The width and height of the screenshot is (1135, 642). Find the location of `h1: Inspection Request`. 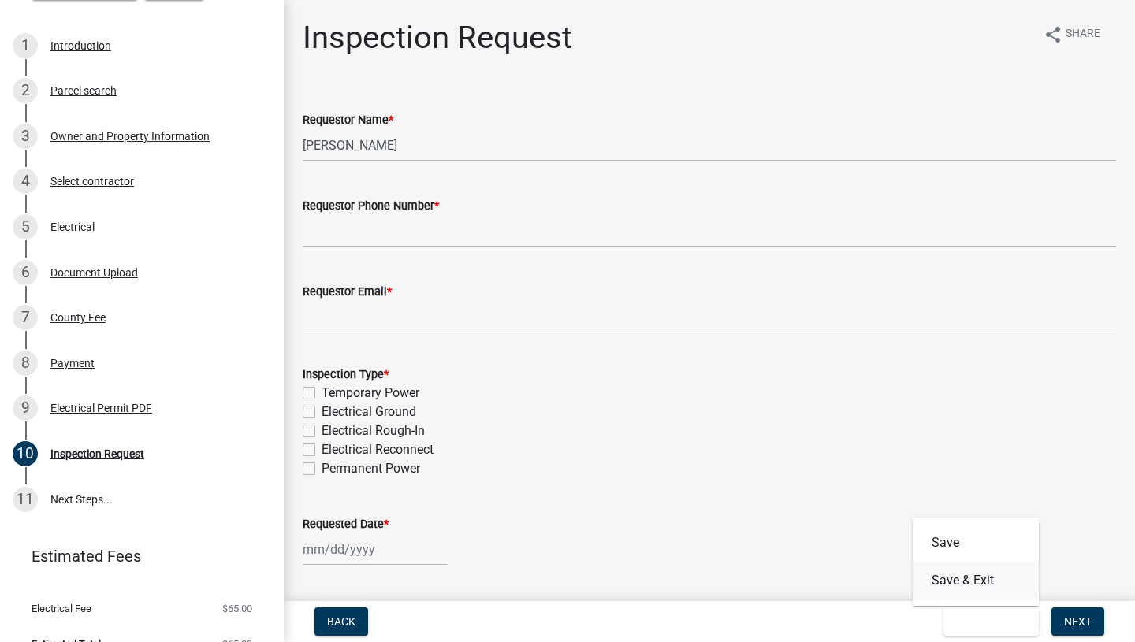

h1: Inspection Request is located at coordinates (438, 38).